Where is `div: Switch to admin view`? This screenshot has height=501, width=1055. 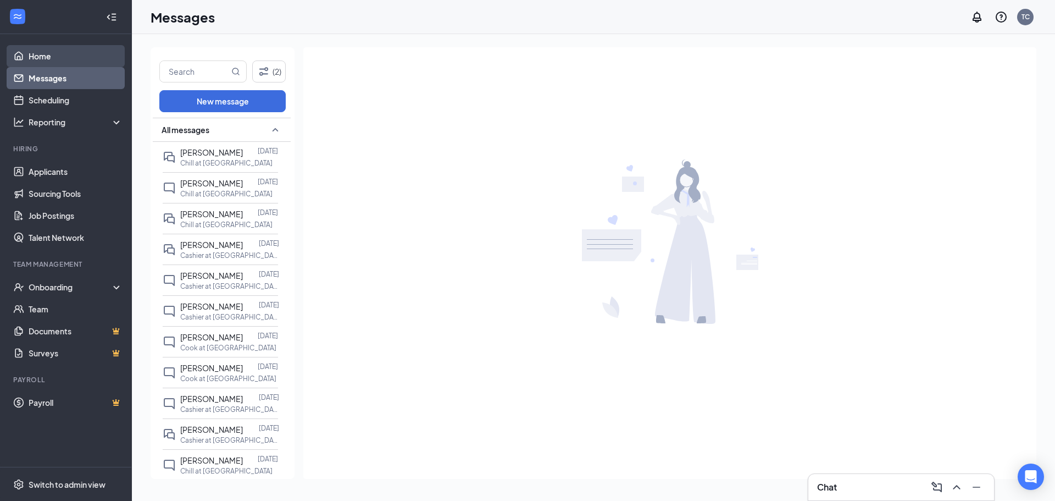
div: Switch to admin view is located at coordinates (67, 484).